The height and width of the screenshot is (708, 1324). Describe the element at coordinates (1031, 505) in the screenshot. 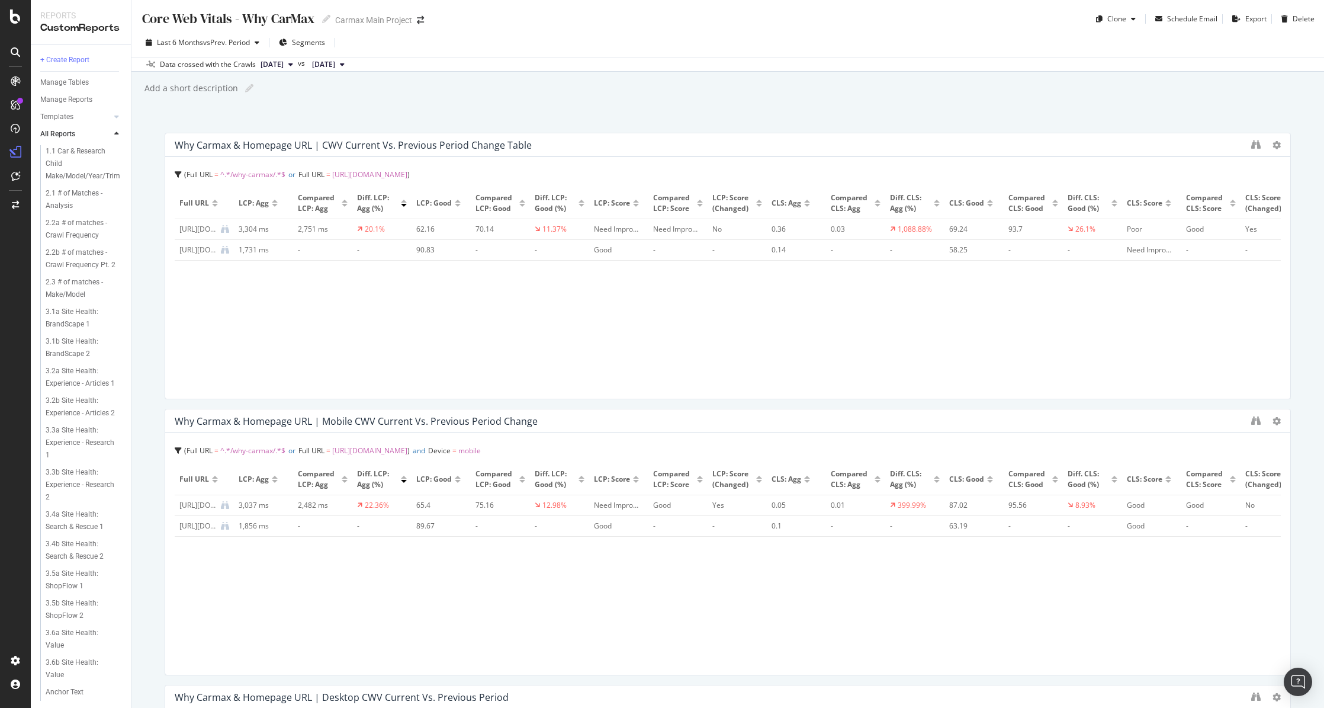

I see `div: 95.56` at that location.